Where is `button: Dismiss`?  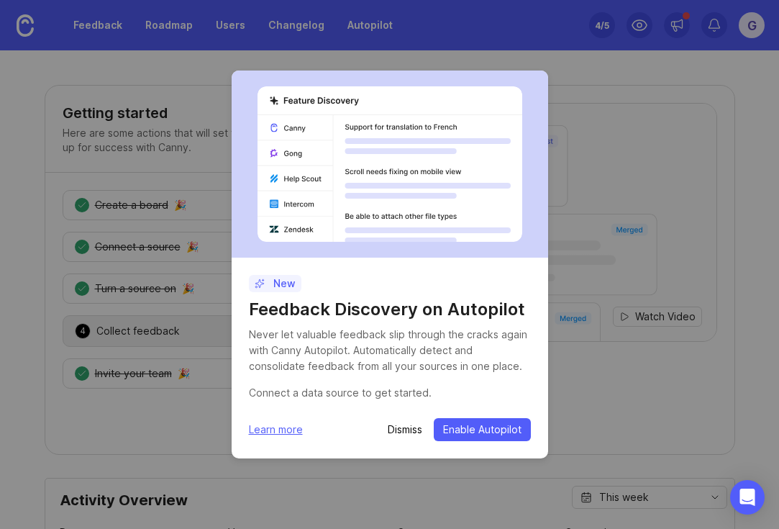
button: Dismiss is located at coordinates (405, 429).